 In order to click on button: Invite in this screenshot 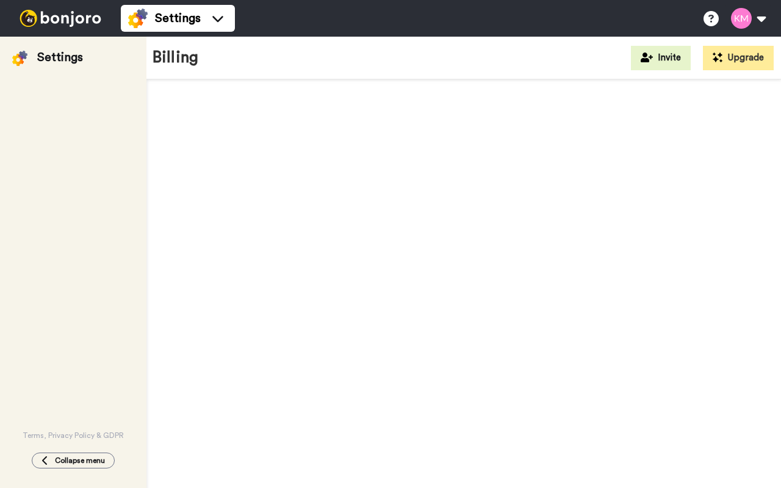, I will do `click(661, 58)`.